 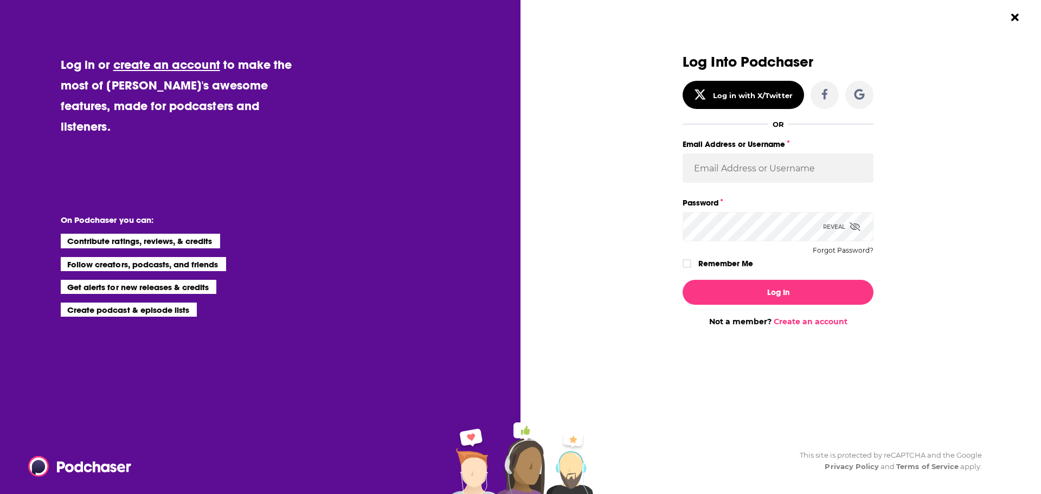 I want to click on li: On Podchaser you can:, so click(x=169, y=220).